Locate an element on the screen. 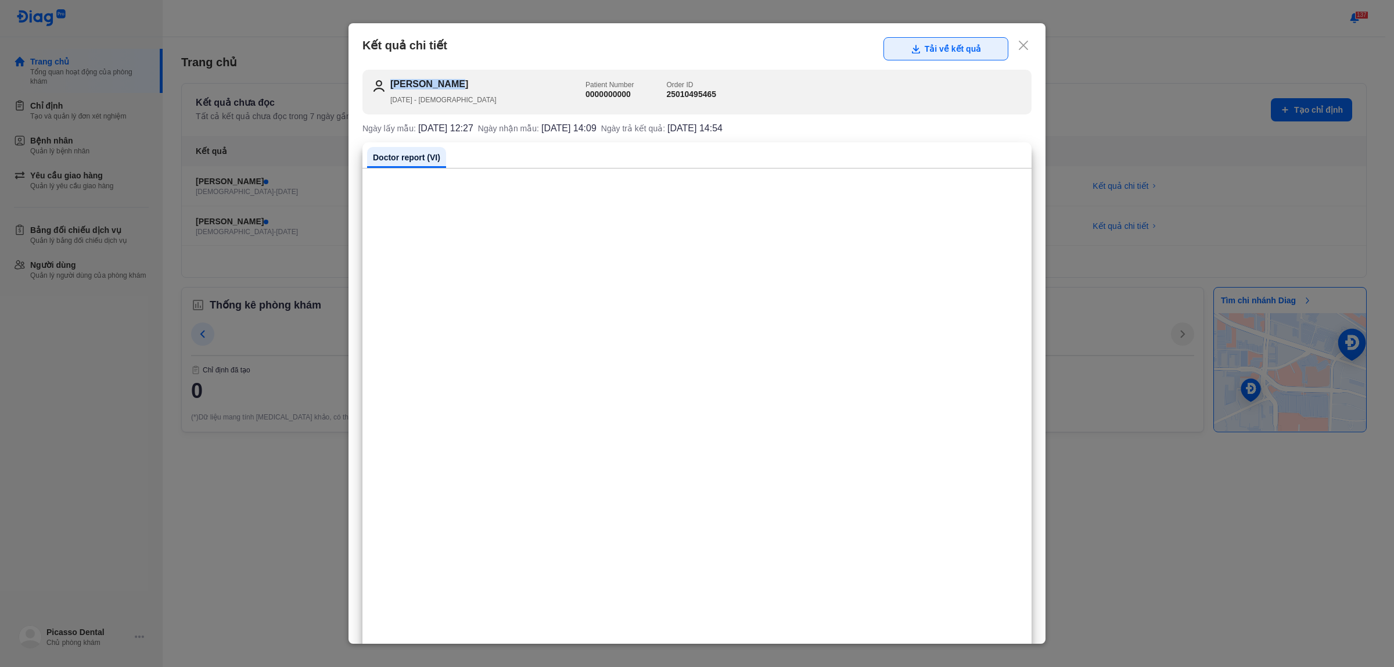  button: Tải về kết quả is located at coordinates (946, 49).